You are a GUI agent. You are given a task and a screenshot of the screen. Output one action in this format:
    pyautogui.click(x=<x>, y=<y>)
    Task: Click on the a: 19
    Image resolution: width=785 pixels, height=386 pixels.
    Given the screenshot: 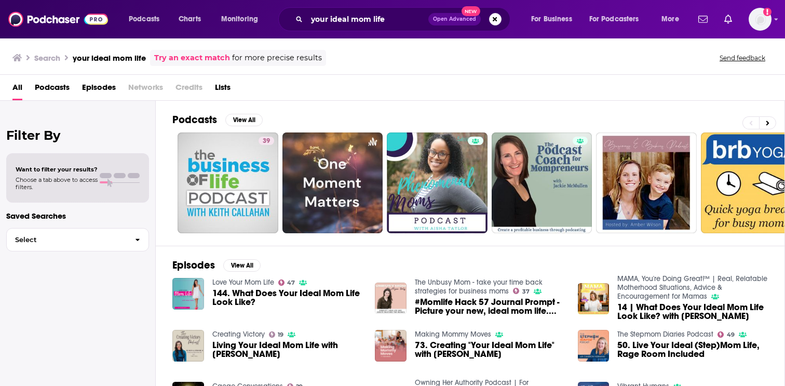 What is the action you would take?
    pyautogui.click(x=276, y=334)
    